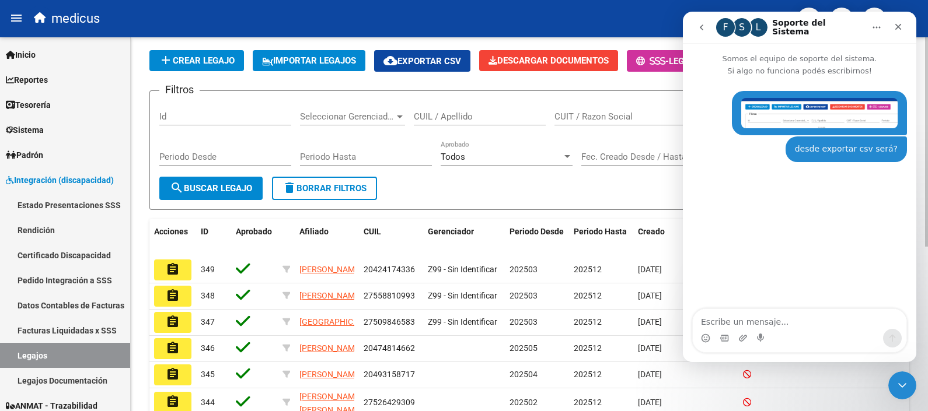 The width and height of the screenshot is (928, 411). I want to click on span: Reportes, so click(27, 80).